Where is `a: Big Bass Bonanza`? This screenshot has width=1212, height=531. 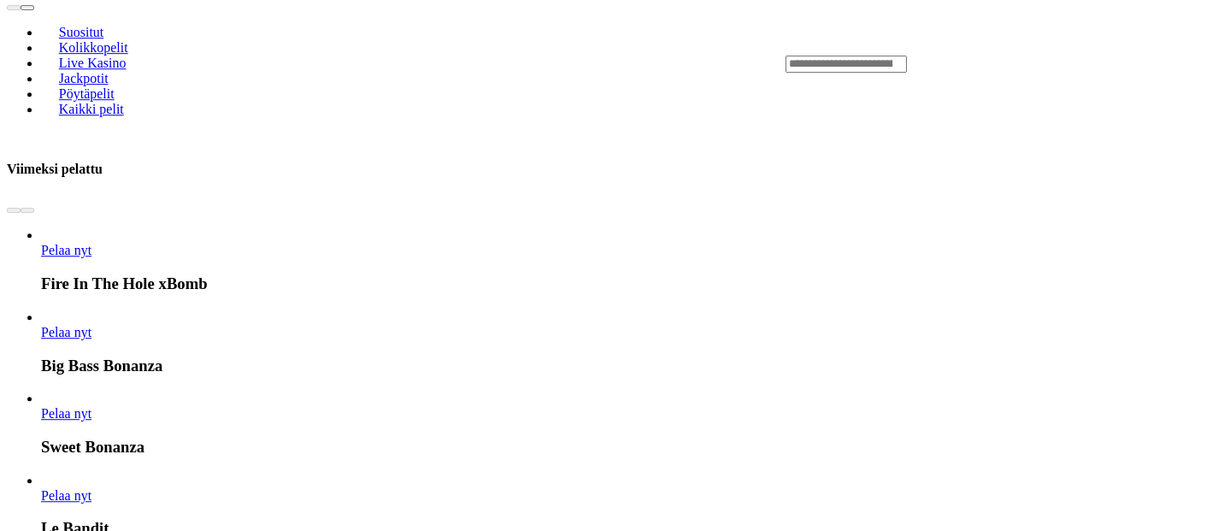
a: Big Bass Bonanza is located at coordinates (66, 332).